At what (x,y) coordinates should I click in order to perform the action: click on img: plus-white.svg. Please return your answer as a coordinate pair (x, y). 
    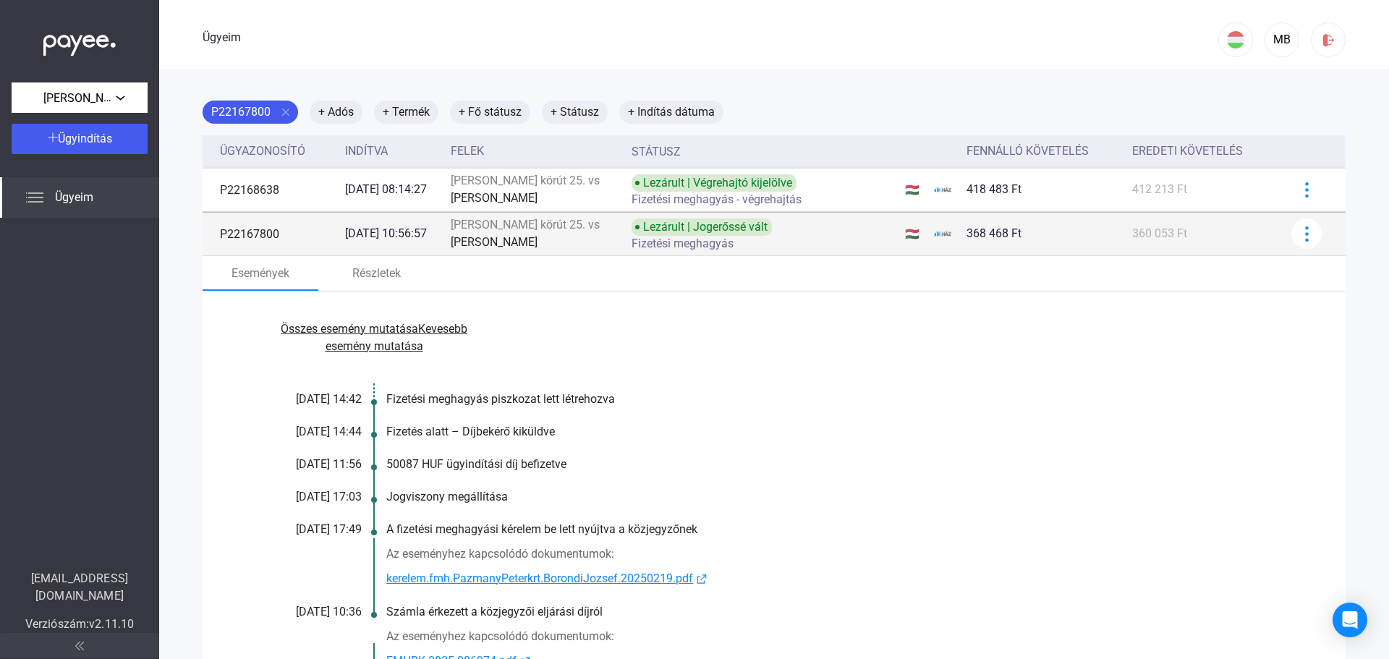
    Looking at the image, I should click on (53, 137).